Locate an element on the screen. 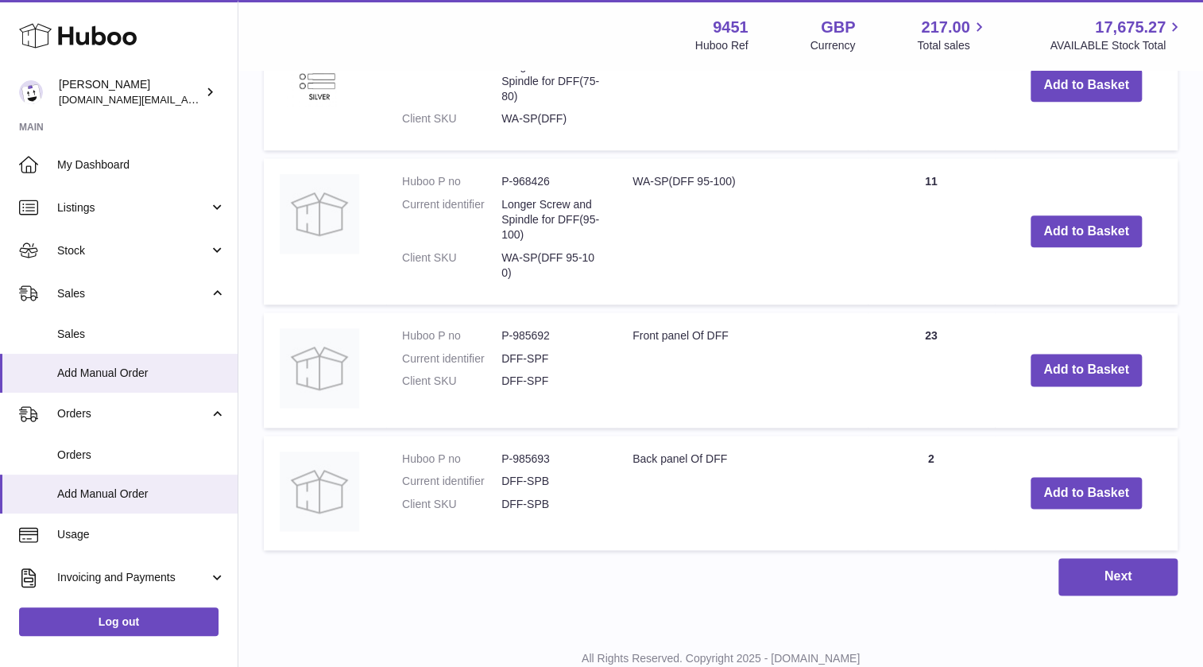  dd: P-985693 is located at coordinates (551, 459).